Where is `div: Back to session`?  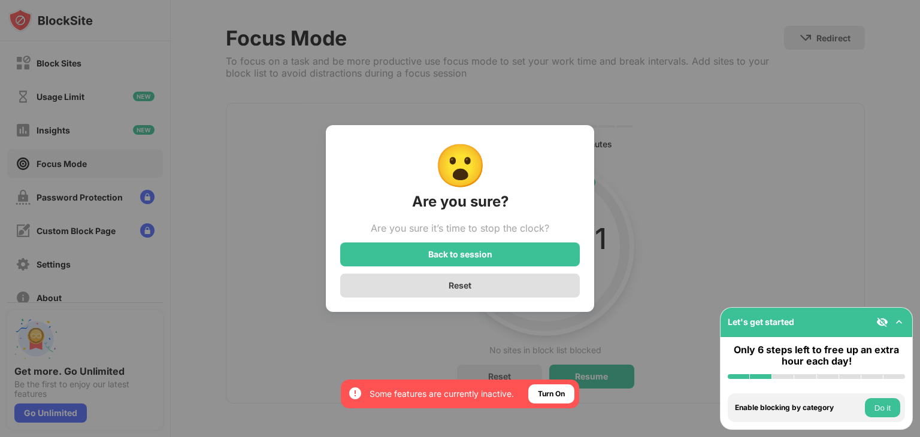
div: Back to session is located at coordinates (460, 255).